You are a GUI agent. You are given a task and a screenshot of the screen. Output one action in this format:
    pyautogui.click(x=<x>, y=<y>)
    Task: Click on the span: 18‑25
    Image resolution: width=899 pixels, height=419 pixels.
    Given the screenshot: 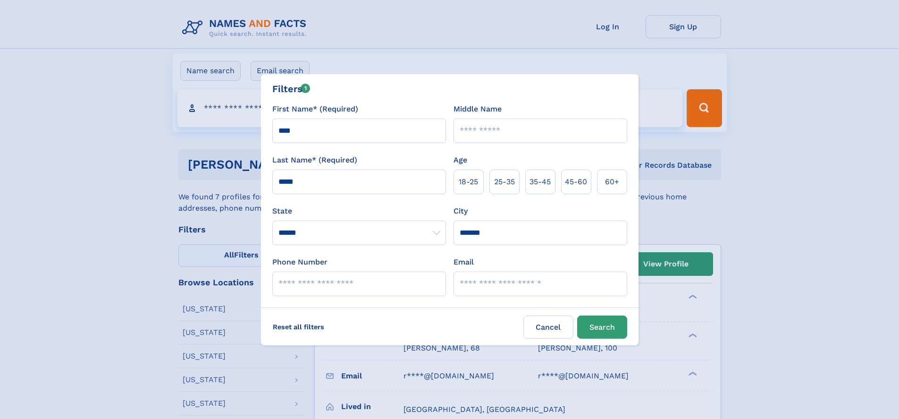 What is the action you would take?
    pyautogui.click(x=468, y=182)
    